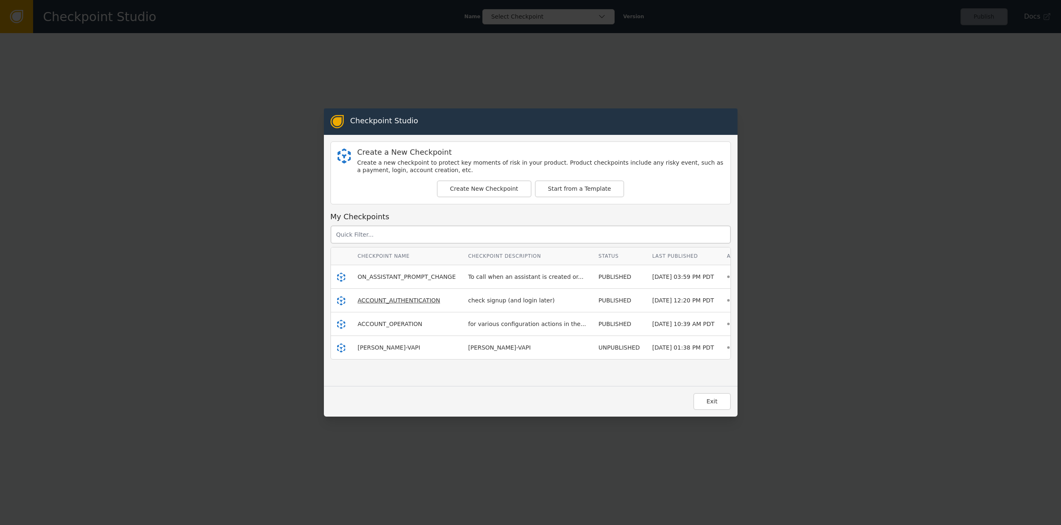 The height and width of the screenshot is (525, 1061). Describe the element at coordinates (540, 166) in the screenshot. I see `div: Create a new checkpoint to protect key moments of risk in your product. Product checkpoints inclu...` at that location.